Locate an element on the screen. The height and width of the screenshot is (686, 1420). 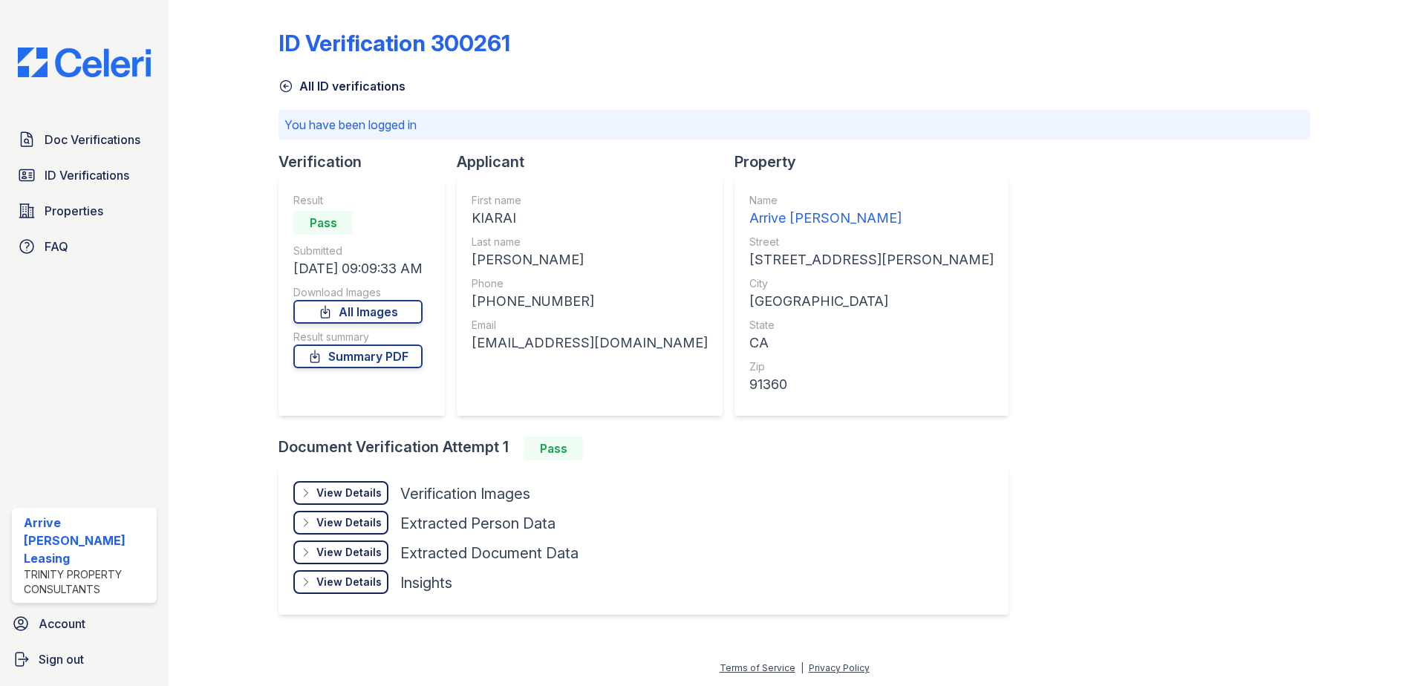
div: Verification Images is located at coordinates (465, 494).